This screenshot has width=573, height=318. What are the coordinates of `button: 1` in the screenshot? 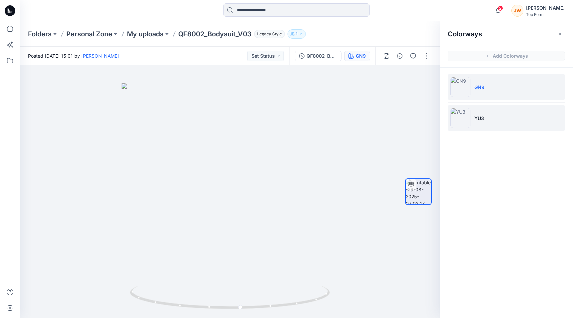 It's located at (297, 34).